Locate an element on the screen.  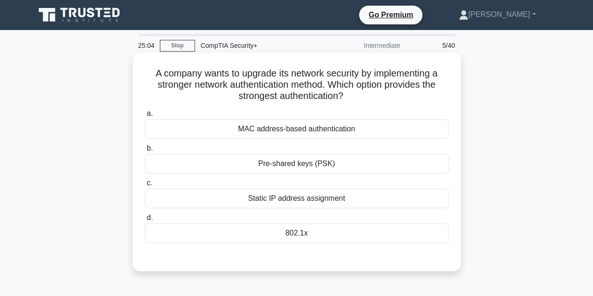
h5: A company wants to upgrade its network security by implementing a stronger network authentication... is located at coordinates (297, 85).